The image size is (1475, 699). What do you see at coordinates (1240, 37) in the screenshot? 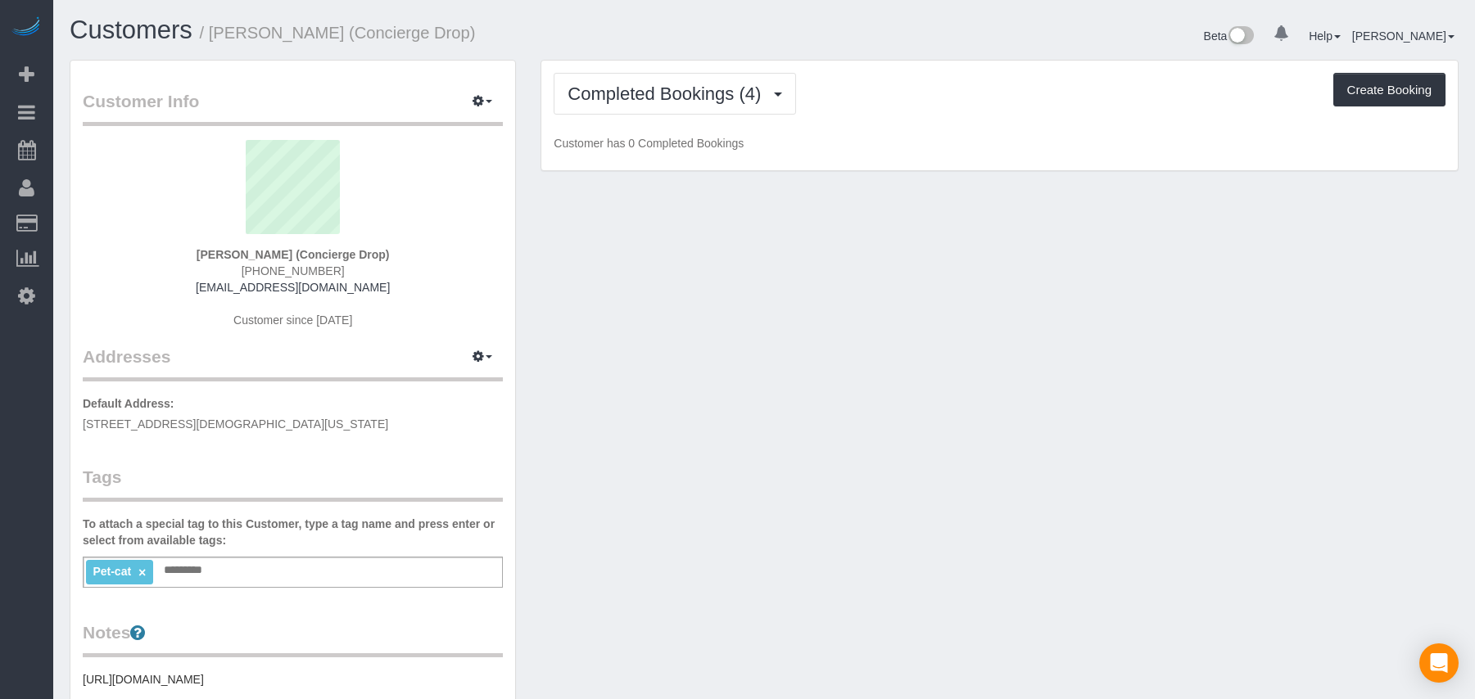
I see `img: New interface` at bounding box center [1240, 37].